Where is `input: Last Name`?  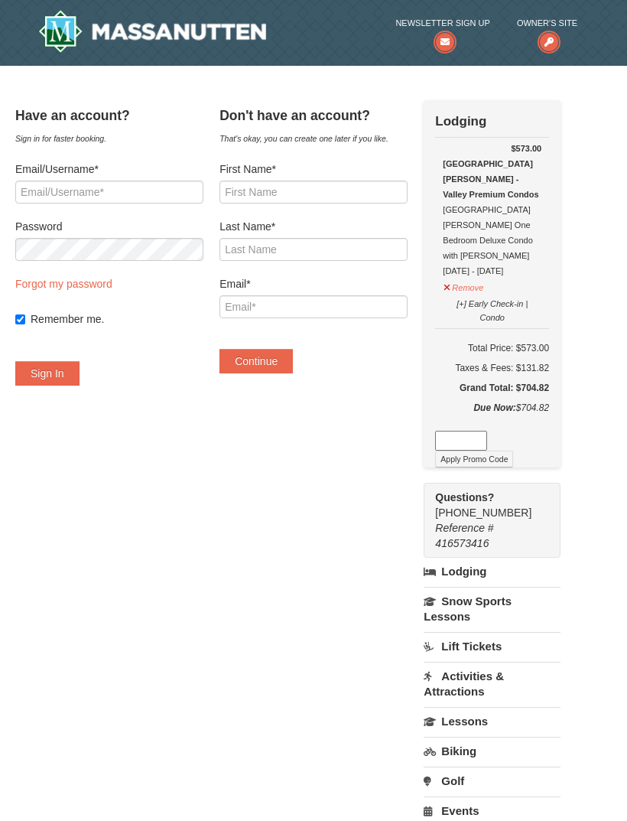 input: Last Name is located at coordinates (314, 249).